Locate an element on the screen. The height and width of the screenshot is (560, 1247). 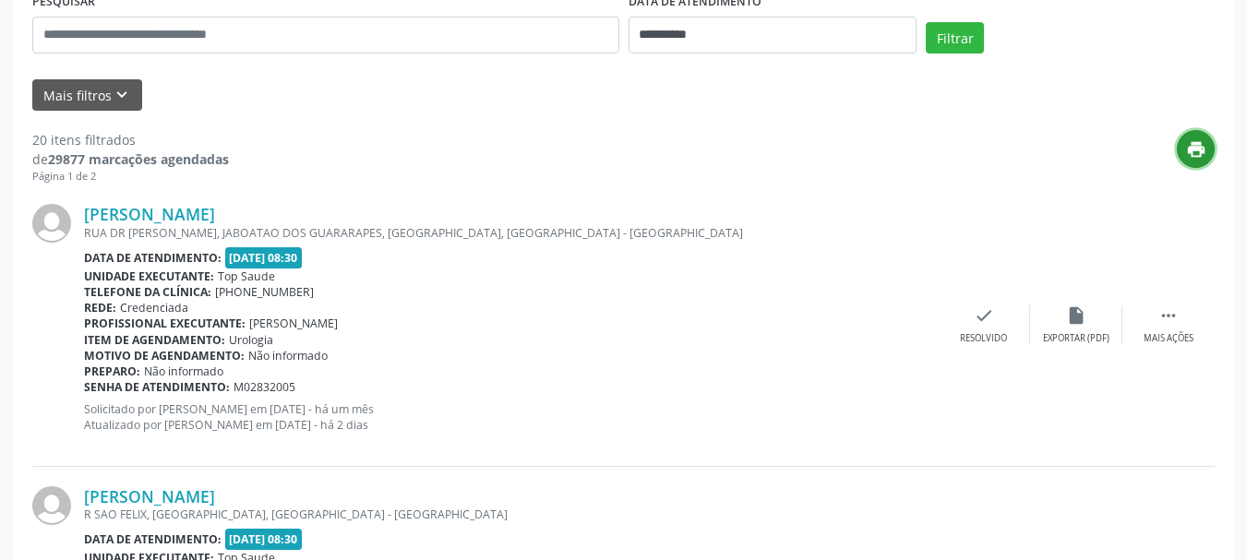
div: 20 itens filtrados is located at coordinates (130, 139).